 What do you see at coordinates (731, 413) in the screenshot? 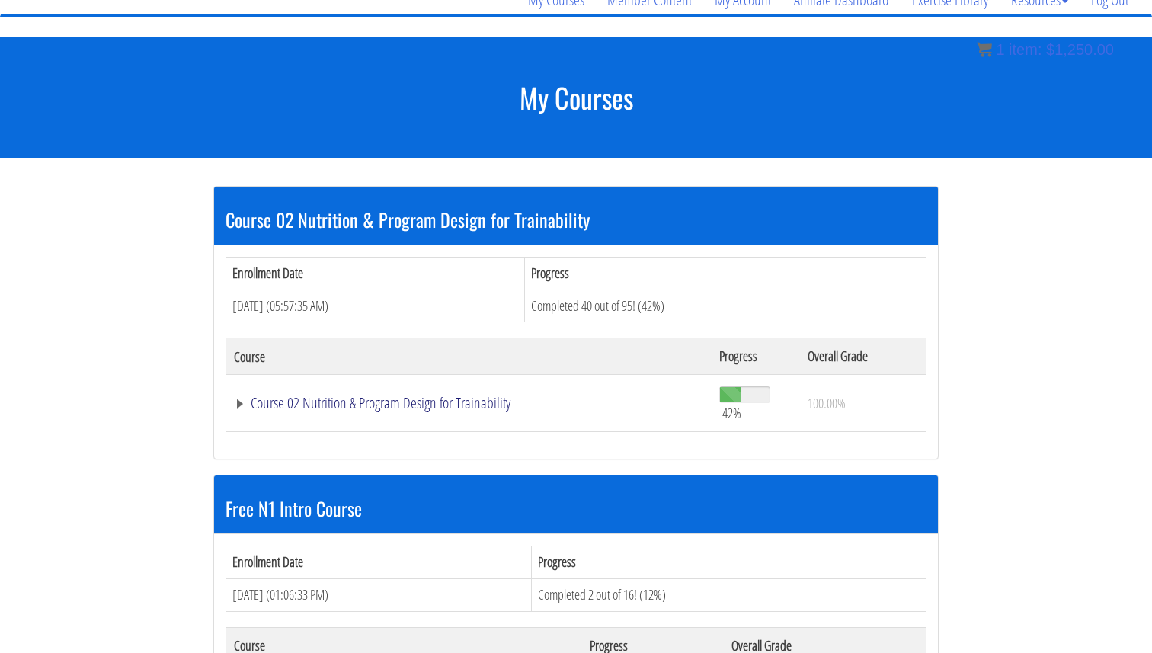
I see `span: 42%` at bounding box center [731, 413].